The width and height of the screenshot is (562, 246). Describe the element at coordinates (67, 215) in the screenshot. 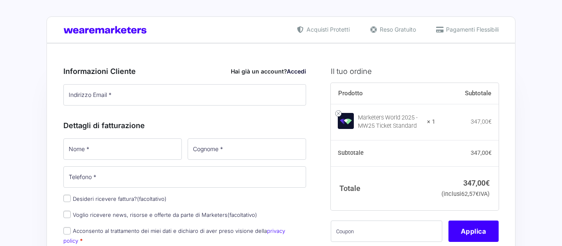

I see `input: Voglio ricevere news, risorse e offerte da parte di Marketers(facoltativo)` at that location.